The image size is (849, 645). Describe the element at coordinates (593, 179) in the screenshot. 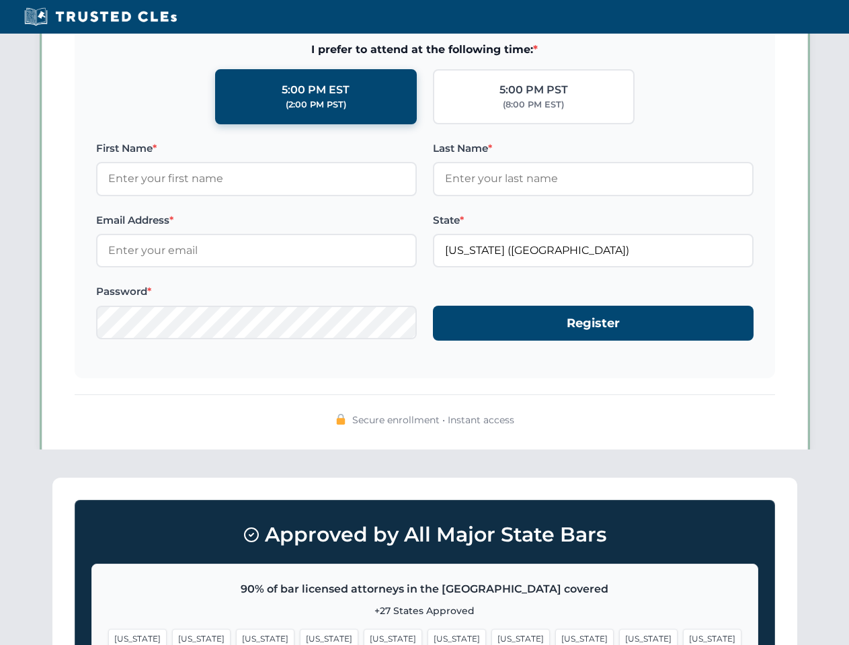

I see `input: Enter your last name` at that location.